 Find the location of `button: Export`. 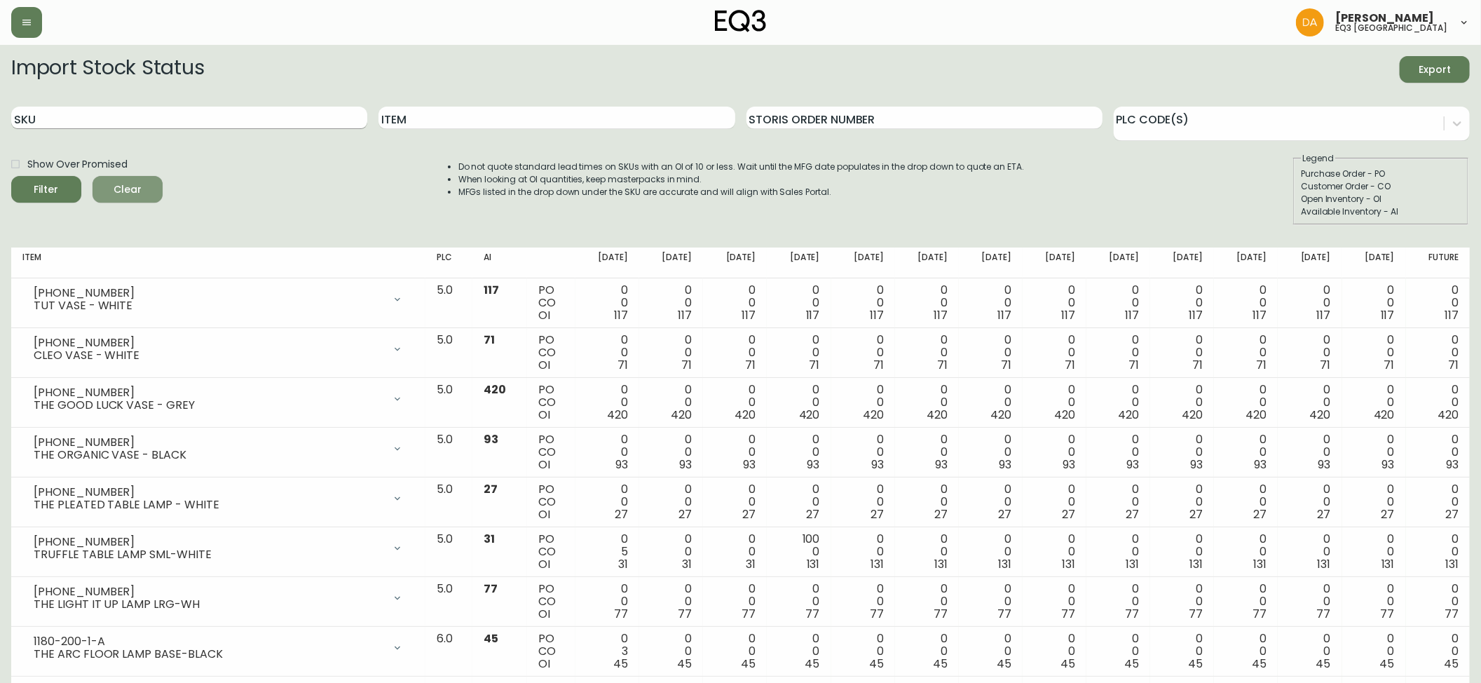

button: Export is located at coordinates (1435, 69).